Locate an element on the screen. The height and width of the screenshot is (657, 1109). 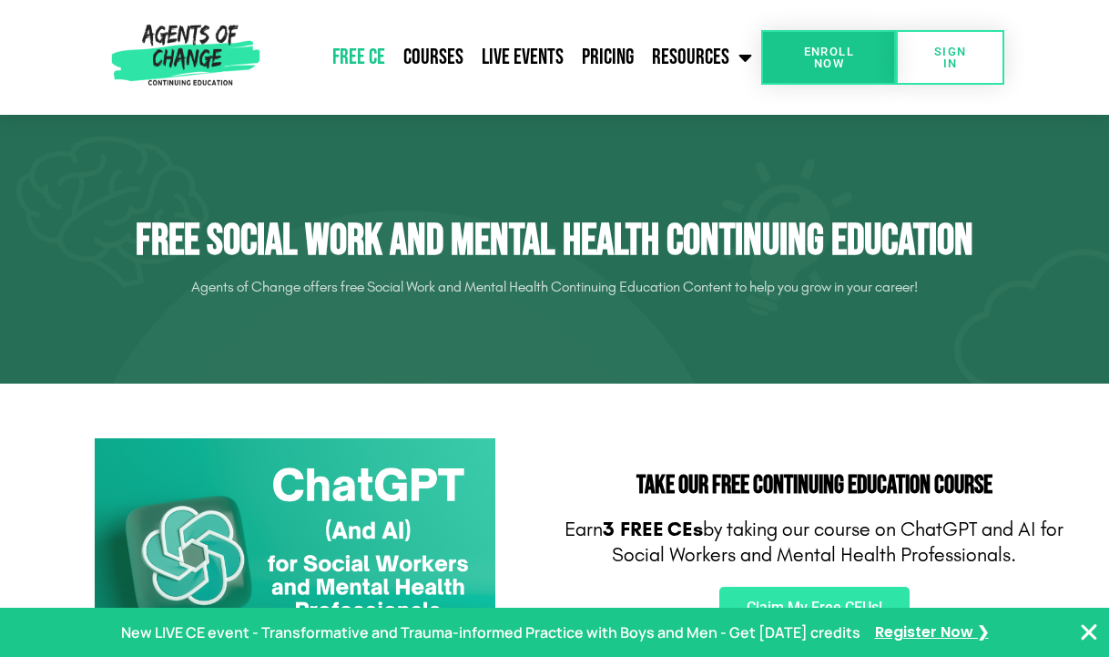
span: SIGN IN is located at coordinates (950, 57).